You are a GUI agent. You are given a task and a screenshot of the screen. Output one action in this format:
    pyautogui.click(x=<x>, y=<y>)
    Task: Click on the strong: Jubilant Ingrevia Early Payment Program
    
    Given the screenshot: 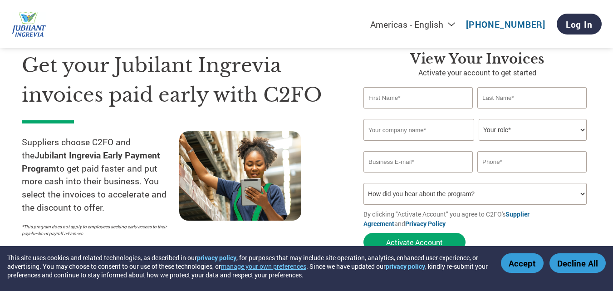 What is the action you would take?
    pyautogui.click(x=91, y=162)
    